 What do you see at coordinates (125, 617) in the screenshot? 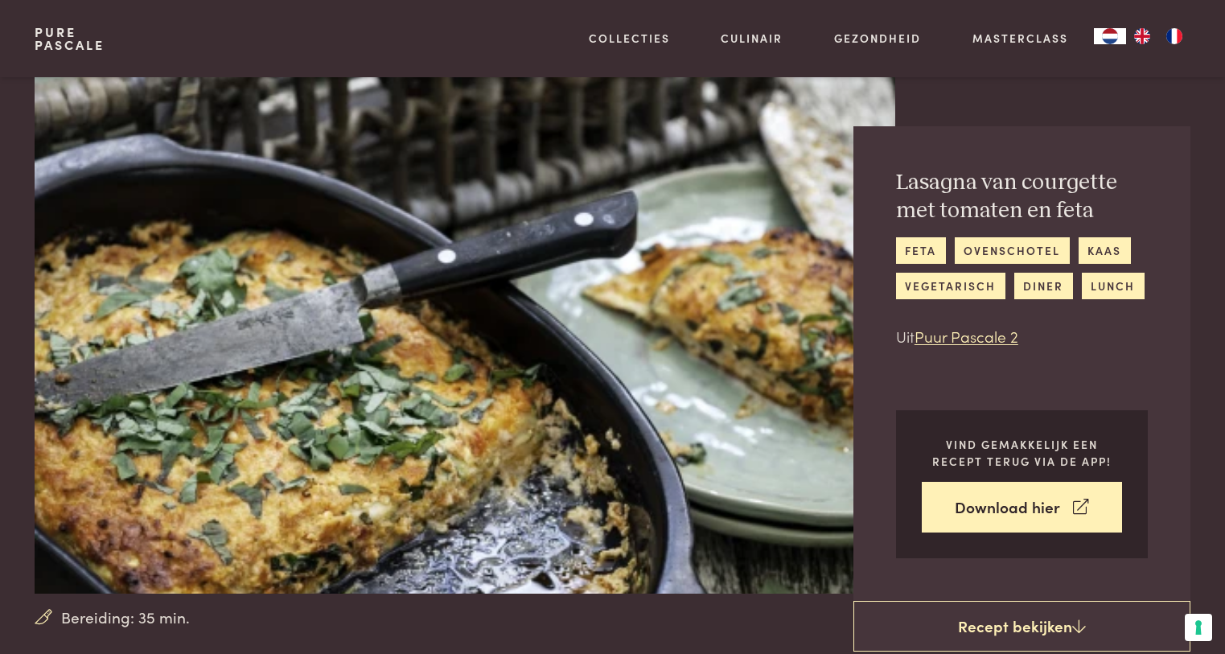
I see `span: Bereiding: 35 min.` at bounding box center [125, 617].